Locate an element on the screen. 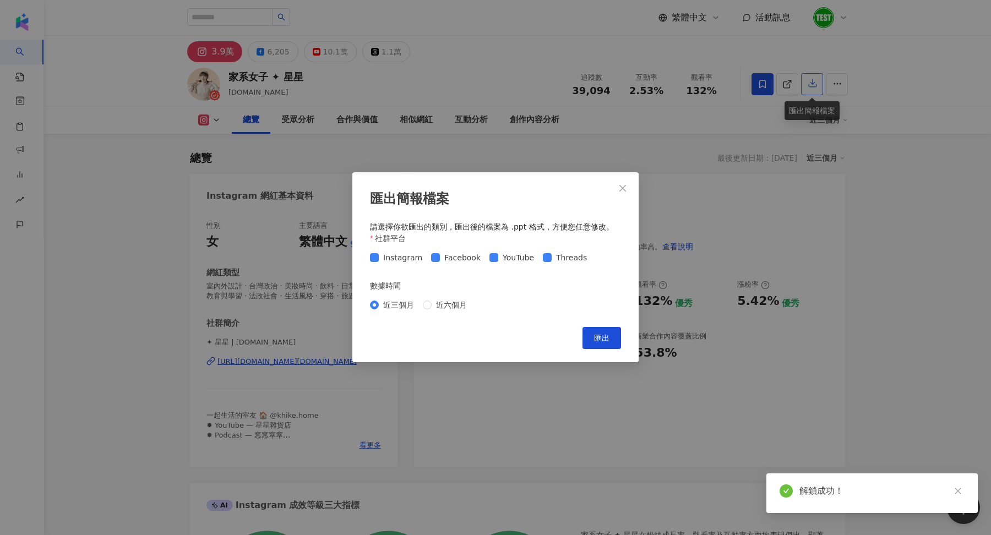 This screenshot has width=991, height=535. span: check-circle is located at coordinates (786, 491).